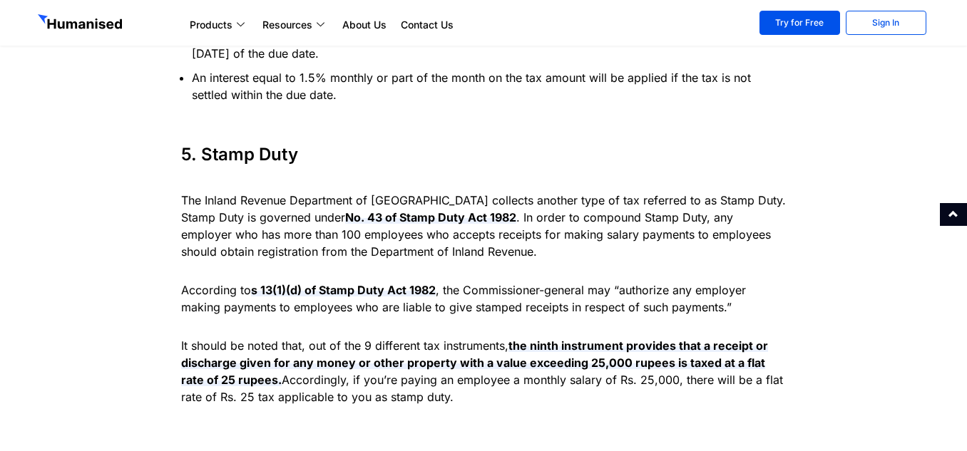  I want to click on a: Resources, so click(295, 25).